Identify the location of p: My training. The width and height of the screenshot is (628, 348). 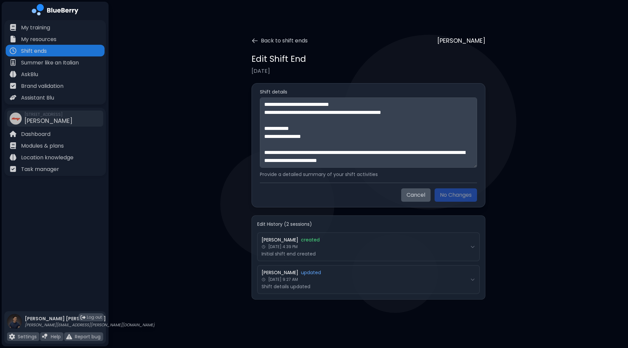
(35, 28).